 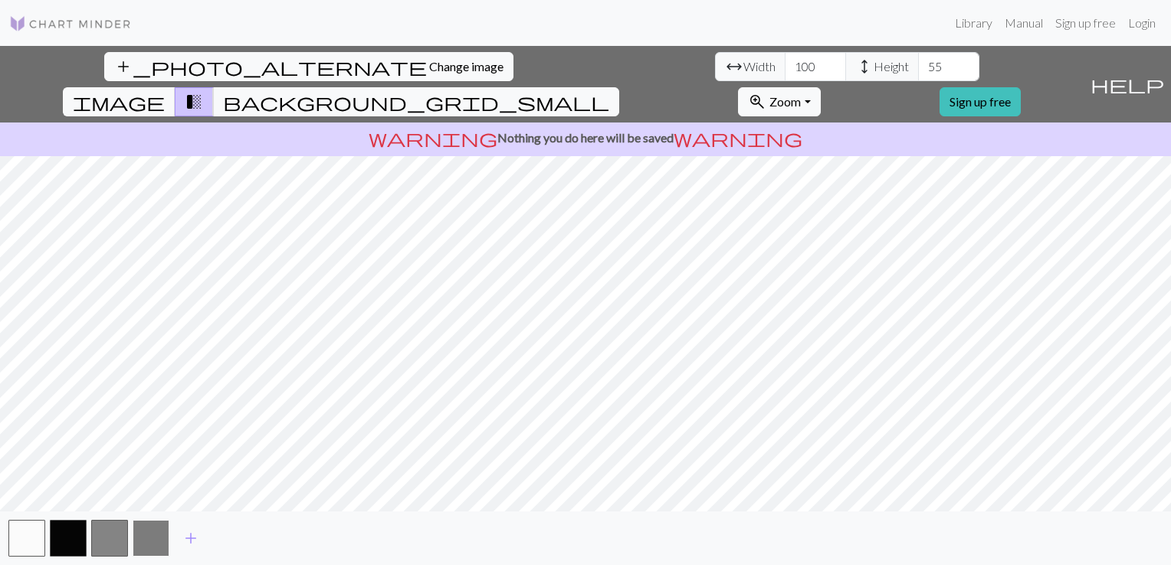 I want to click on span: Change image, so click(x=466, y=66).